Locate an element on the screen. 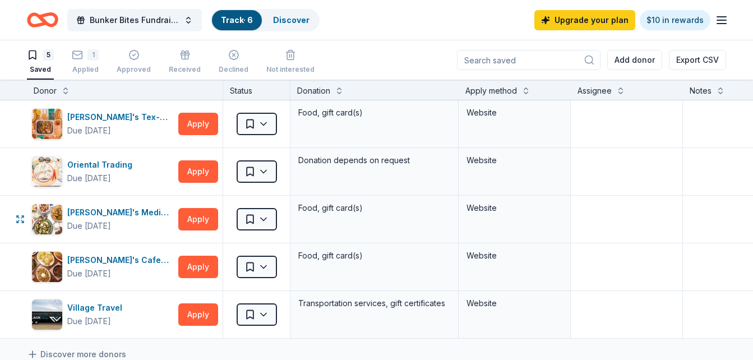 This screenshot has width=753, height=360. button: Add donor is located at coordinates (635, 60).